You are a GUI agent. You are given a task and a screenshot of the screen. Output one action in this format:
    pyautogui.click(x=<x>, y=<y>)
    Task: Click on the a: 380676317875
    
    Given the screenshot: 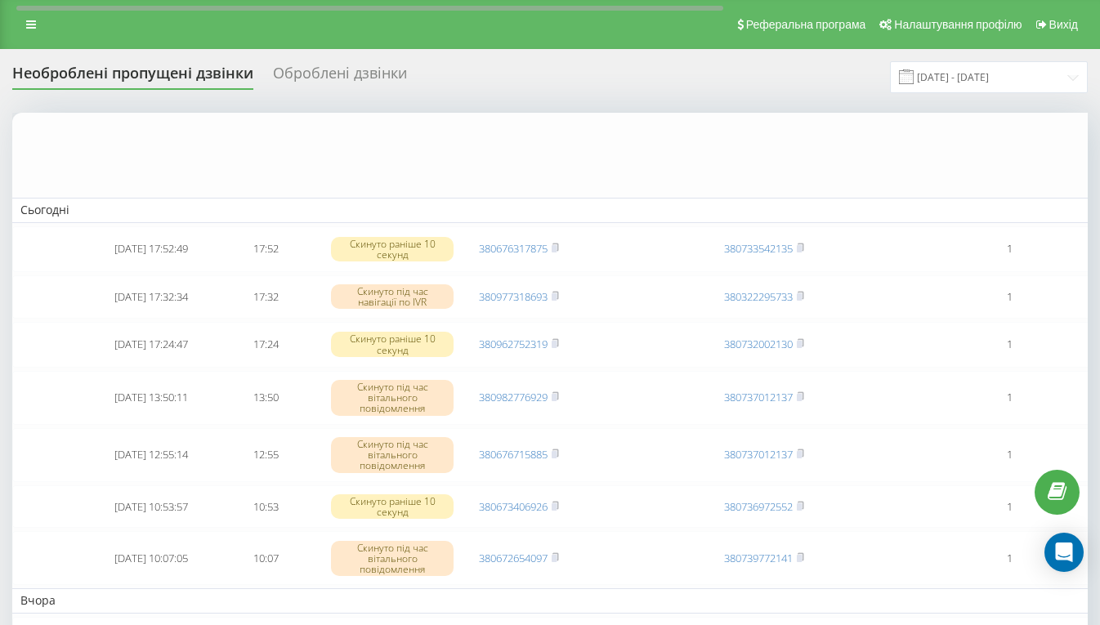 What is the action you would take?
    pyautogui.click(x=513, y=248)
    